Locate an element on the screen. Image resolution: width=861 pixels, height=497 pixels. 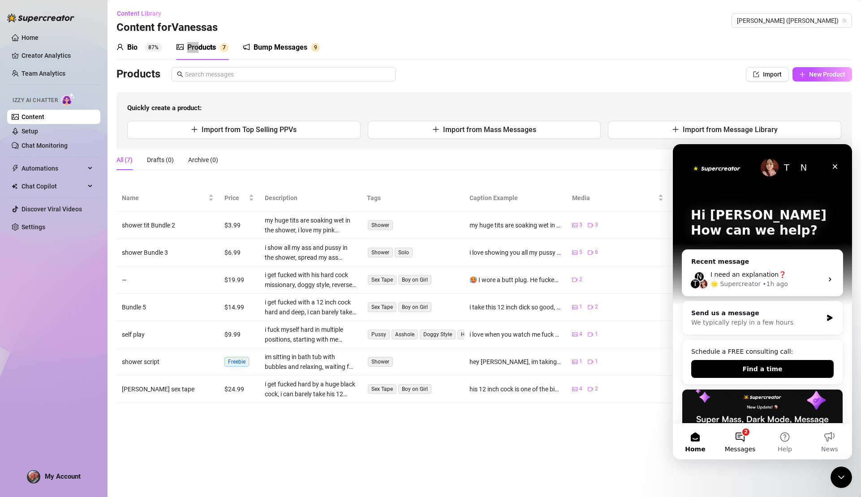
span: Sex Tape is located at coordinates (382, 307).